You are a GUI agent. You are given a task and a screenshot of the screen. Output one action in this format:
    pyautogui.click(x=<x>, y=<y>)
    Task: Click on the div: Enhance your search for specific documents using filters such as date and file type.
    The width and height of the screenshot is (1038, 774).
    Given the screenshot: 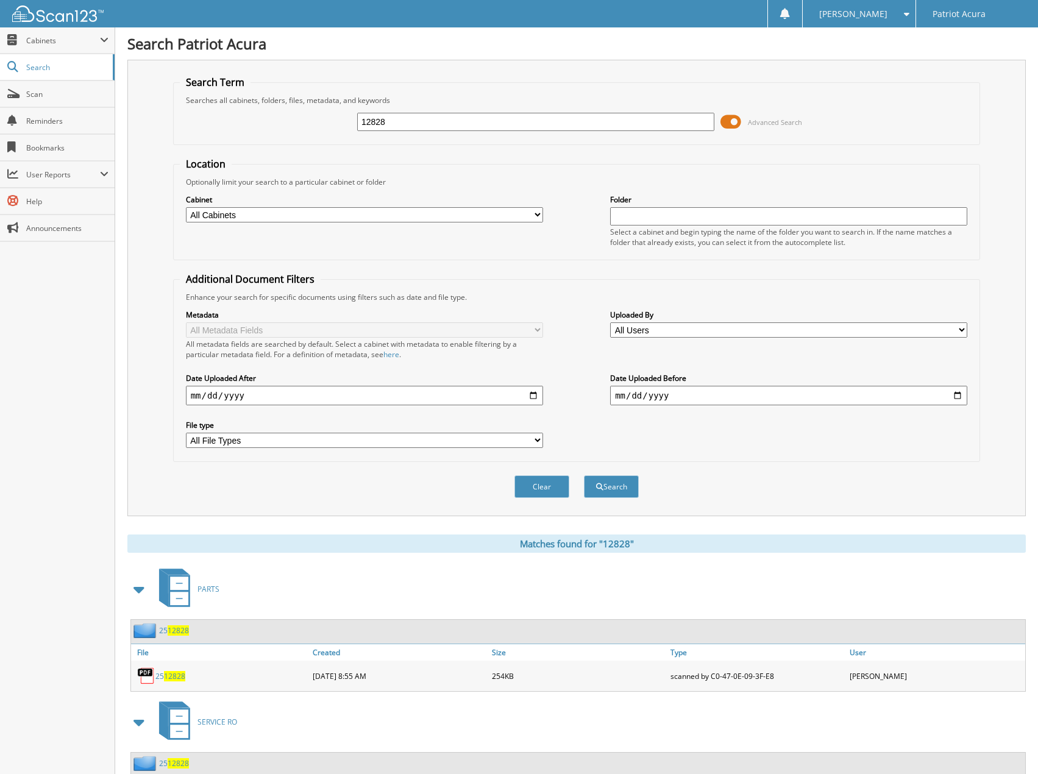 What is the action you would take?
    pyautogui.click(x=577, y=297)
    